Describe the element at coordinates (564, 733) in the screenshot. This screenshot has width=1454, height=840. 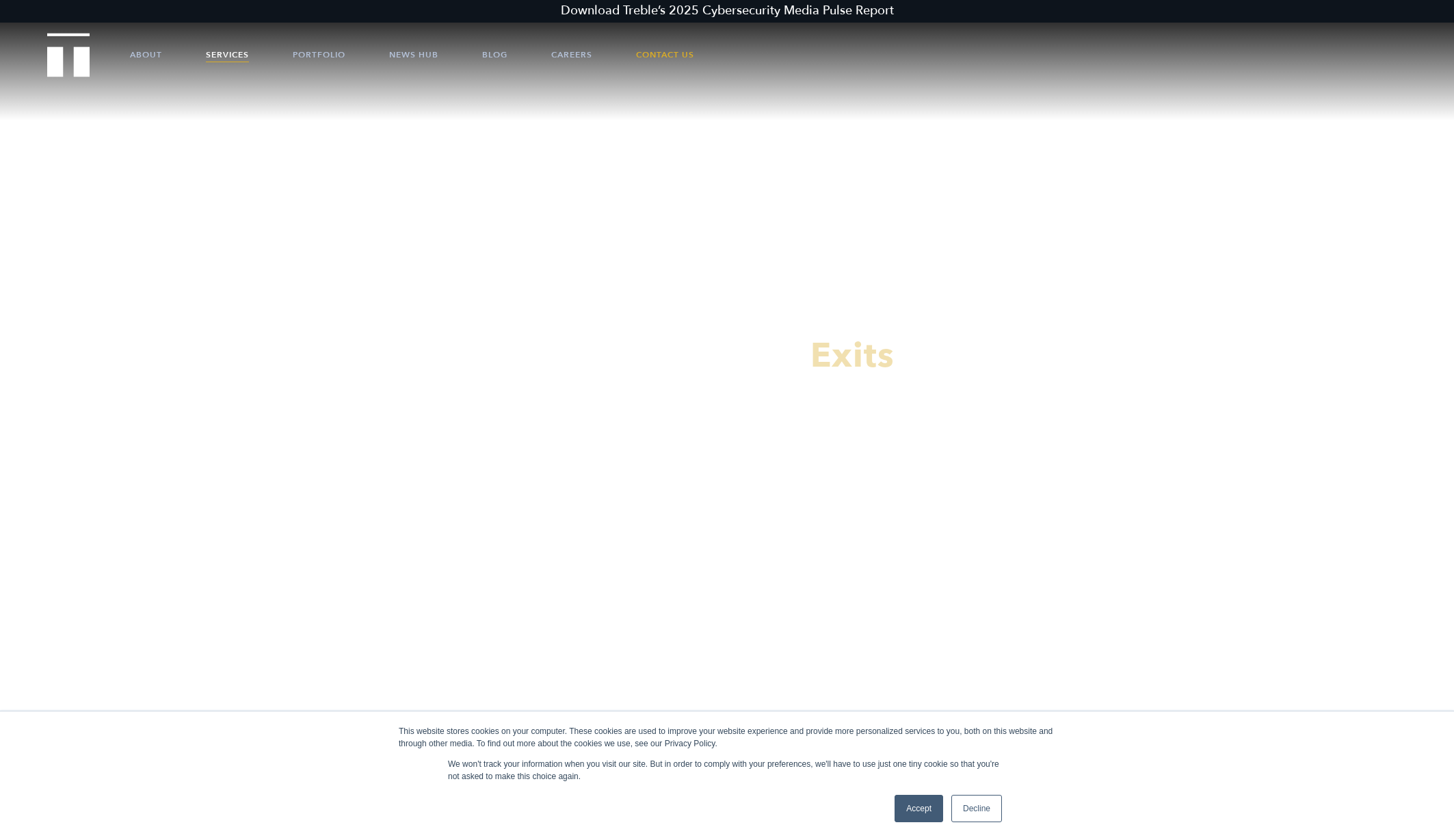
I see `img: Axcient logo` at that location.